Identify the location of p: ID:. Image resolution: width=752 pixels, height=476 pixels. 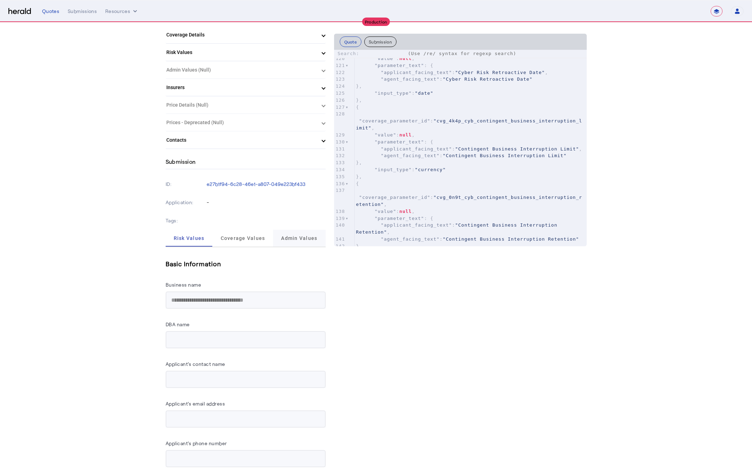
(185, 184).